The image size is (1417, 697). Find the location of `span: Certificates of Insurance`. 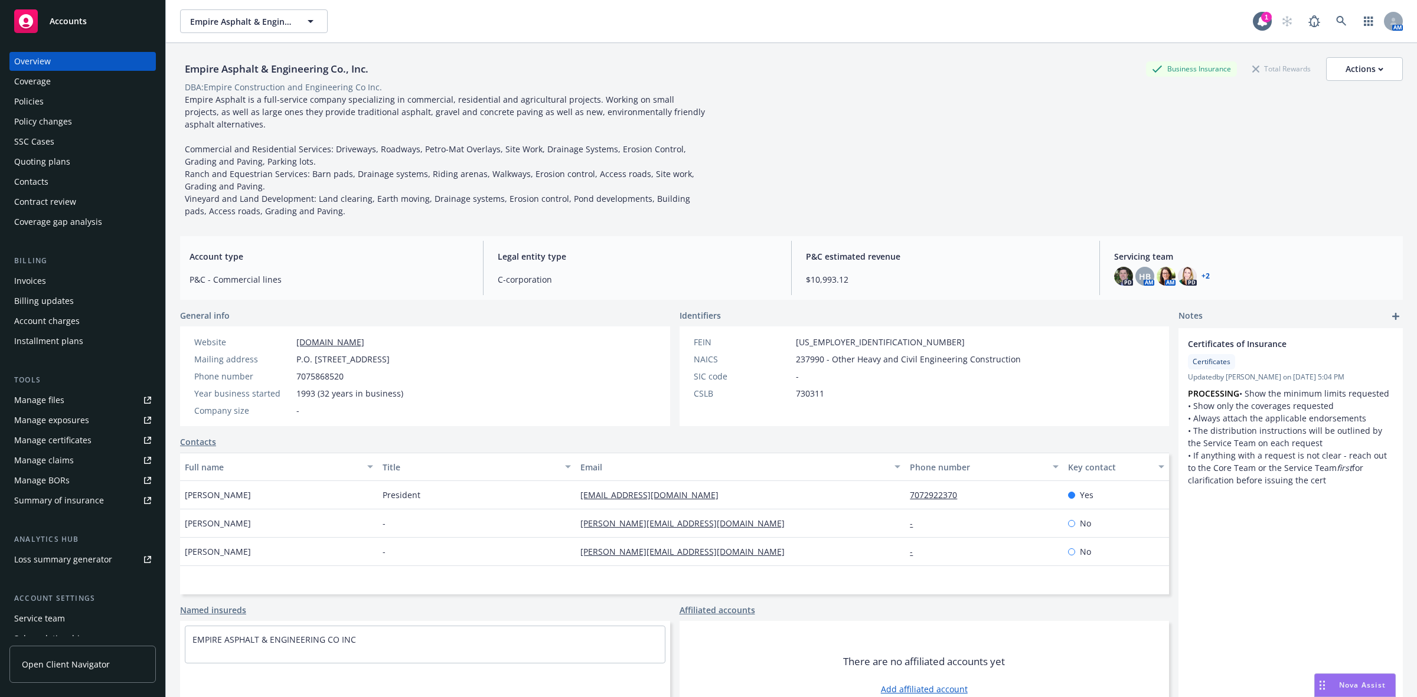

span: Certificates of Insurance is located at coordinates (1275, 344).